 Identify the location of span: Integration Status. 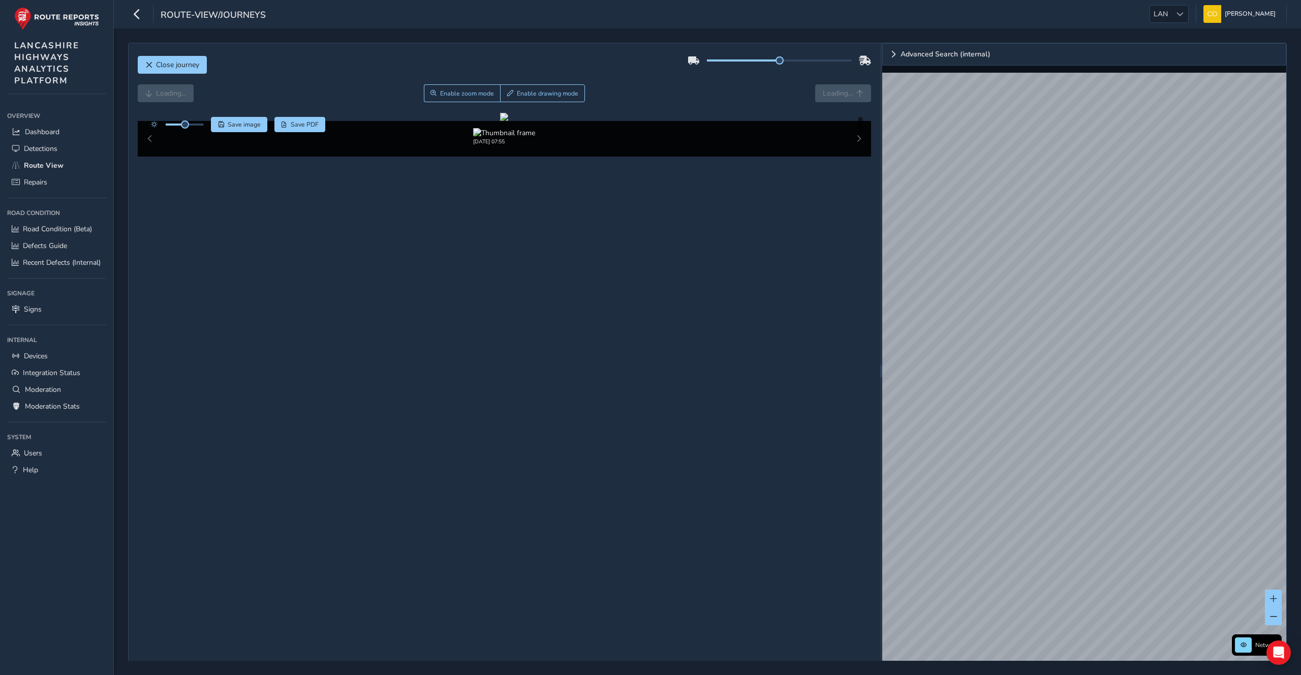
(51, 372).